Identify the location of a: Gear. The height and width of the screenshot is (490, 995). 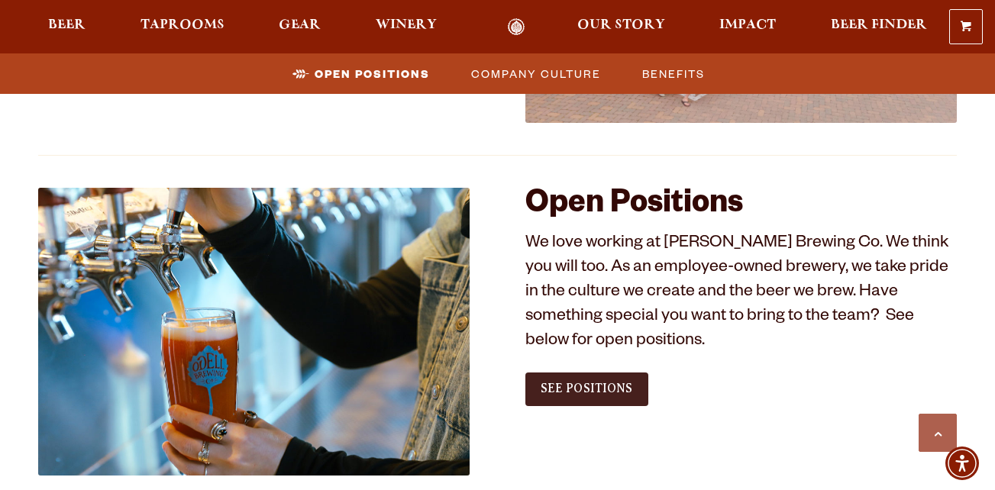
(299, 27).